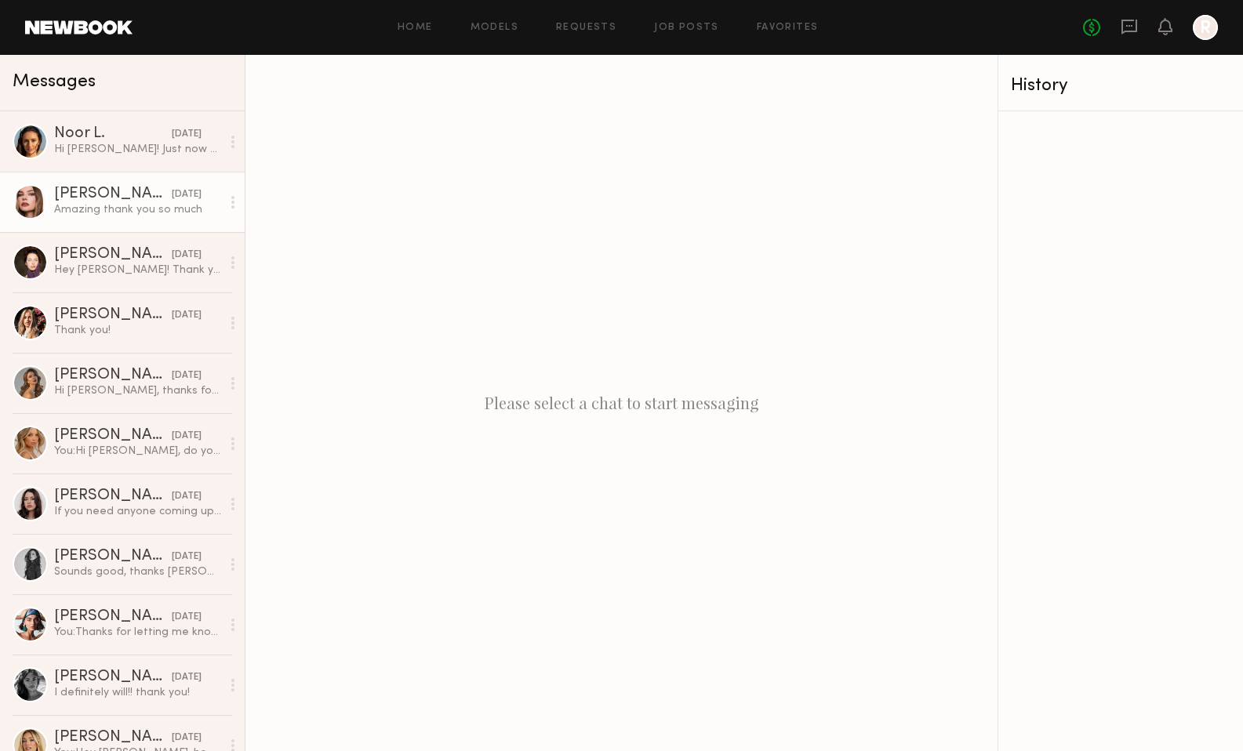  I want to click on a: Models, so click(494, 27).